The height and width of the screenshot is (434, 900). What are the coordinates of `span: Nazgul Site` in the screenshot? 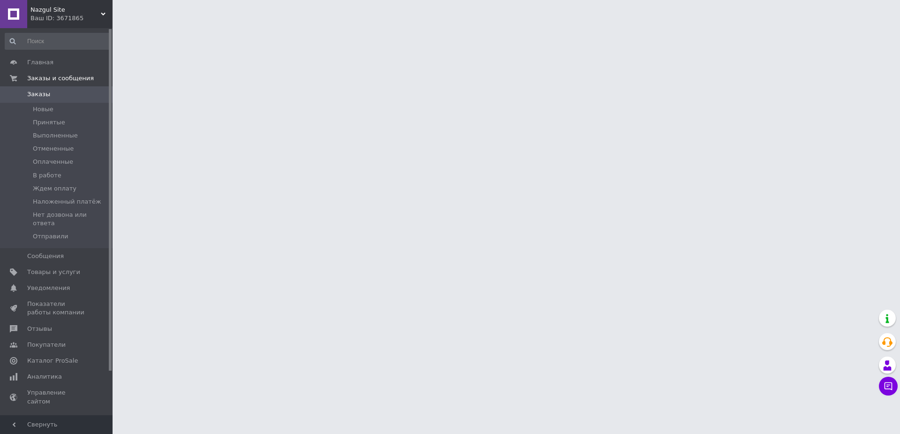 It's located at (66, 10).